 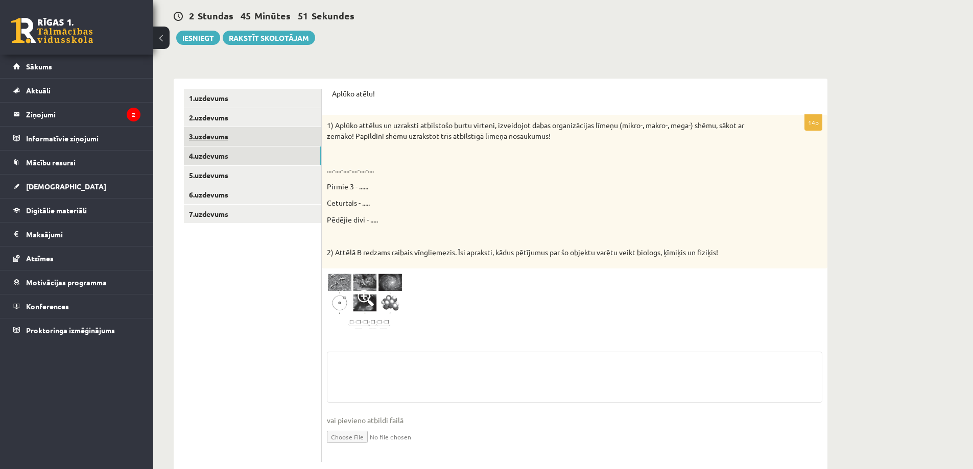 What do you see at coordinates (77, 66) in the screenshot?
I see `a: Sākums` at bounding box center [77, 66].